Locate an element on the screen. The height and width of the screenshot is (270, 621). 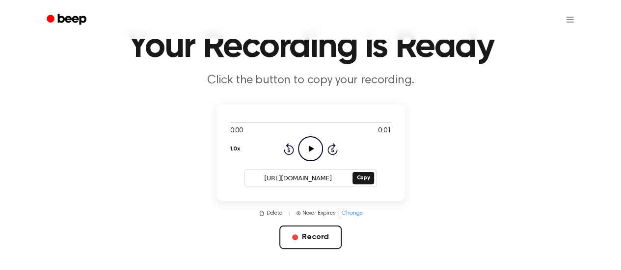
button: Delete is located at coordinates (270, 213).